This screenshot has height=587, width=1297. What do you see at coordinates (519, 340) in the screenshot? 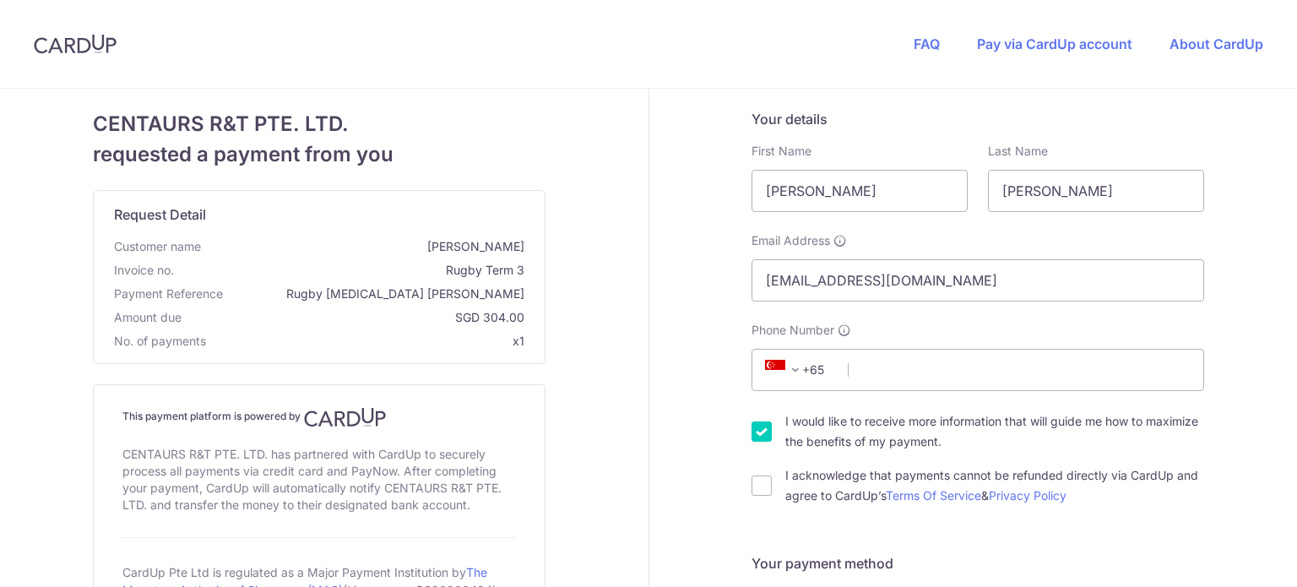
I see `span: x1` at bounding box center [519, 340].